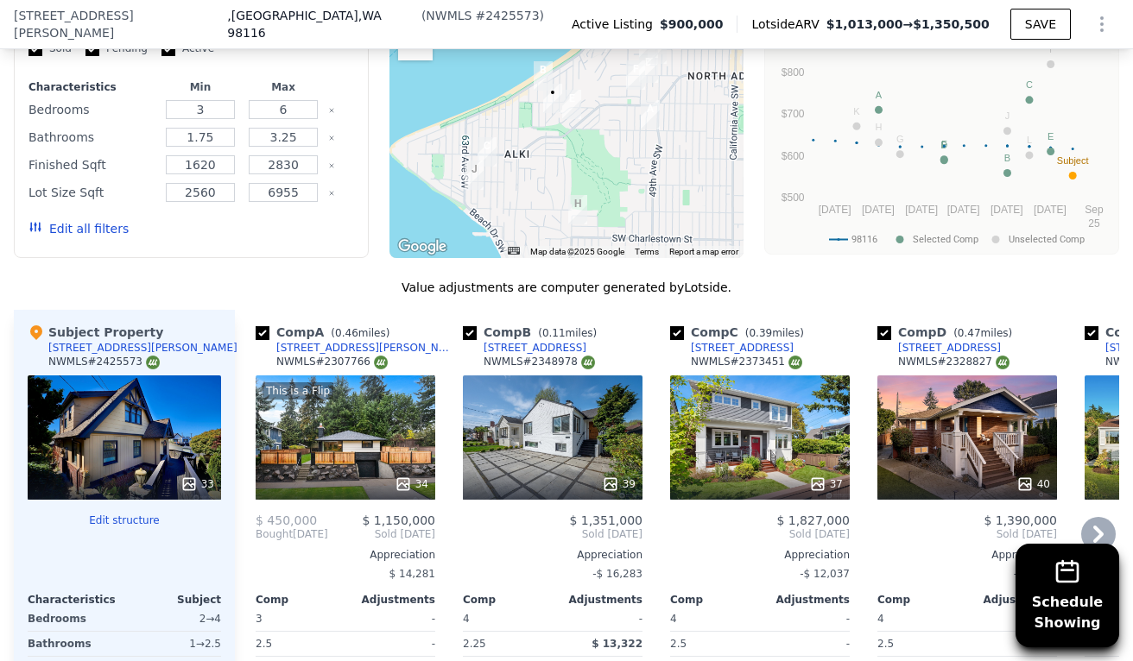 The height and width of the screenshot is (661, 1133). What do you see at coordinates (1041, 24) in the screenshot?
I see `button: SAVE` at bounding box center [1041, 24].